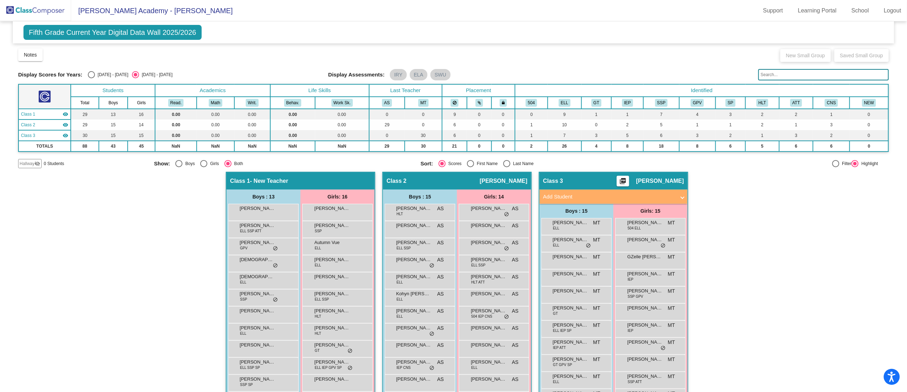 Image resolution: width=907 pixels, height=392 pixels. Describe the element at coordinates (628, 103) in the screenshot. I see `th: Individualized Education Plan` at that location.